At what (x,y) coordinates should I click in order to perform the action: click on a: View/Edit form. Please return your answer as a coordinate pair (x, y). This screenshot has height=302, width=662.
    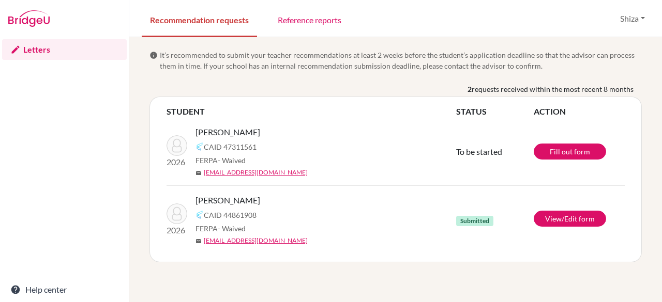
    Looking at the image, I should click on (570, 219).